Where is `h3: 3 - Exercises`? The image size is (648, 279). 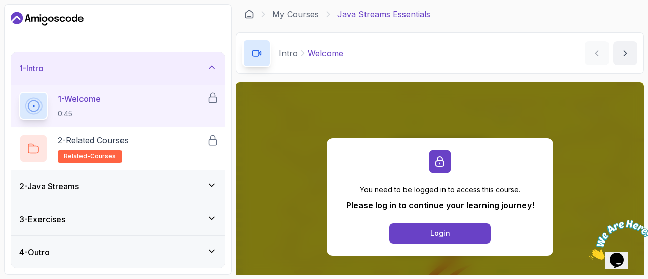
h3: 3 - Exercises is located at coordinates (42, 219).